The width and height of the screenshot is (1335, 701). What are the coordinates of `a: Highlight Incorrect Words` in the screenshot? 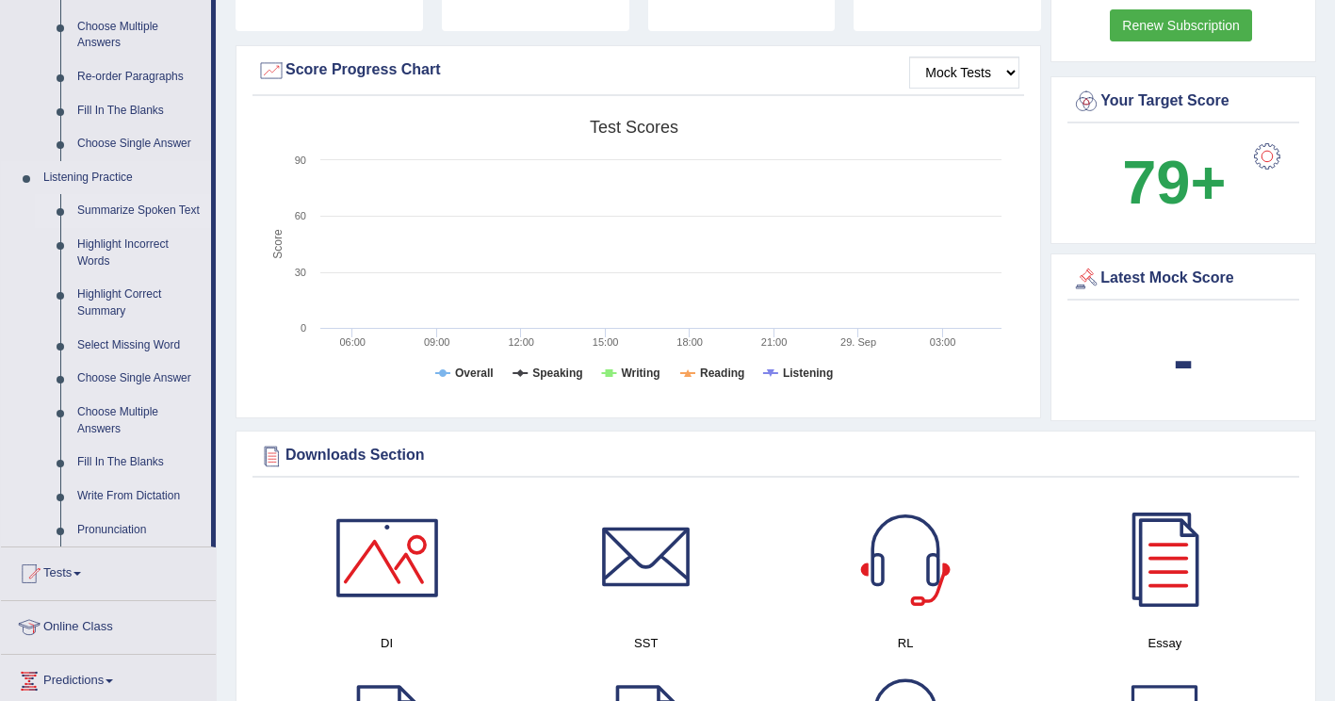 It's located at (139, 252).